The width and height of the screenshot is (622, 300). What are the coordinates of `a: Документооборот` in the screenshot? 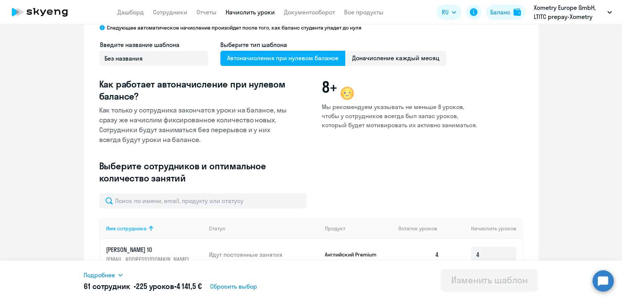 It's located at (310, 12).